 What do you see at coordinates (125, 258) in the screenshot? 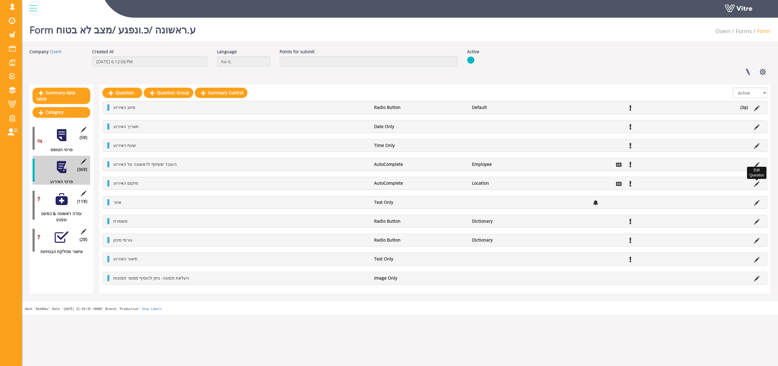
I see `span: תיאור האירוע` at bounding box center [125, 258].